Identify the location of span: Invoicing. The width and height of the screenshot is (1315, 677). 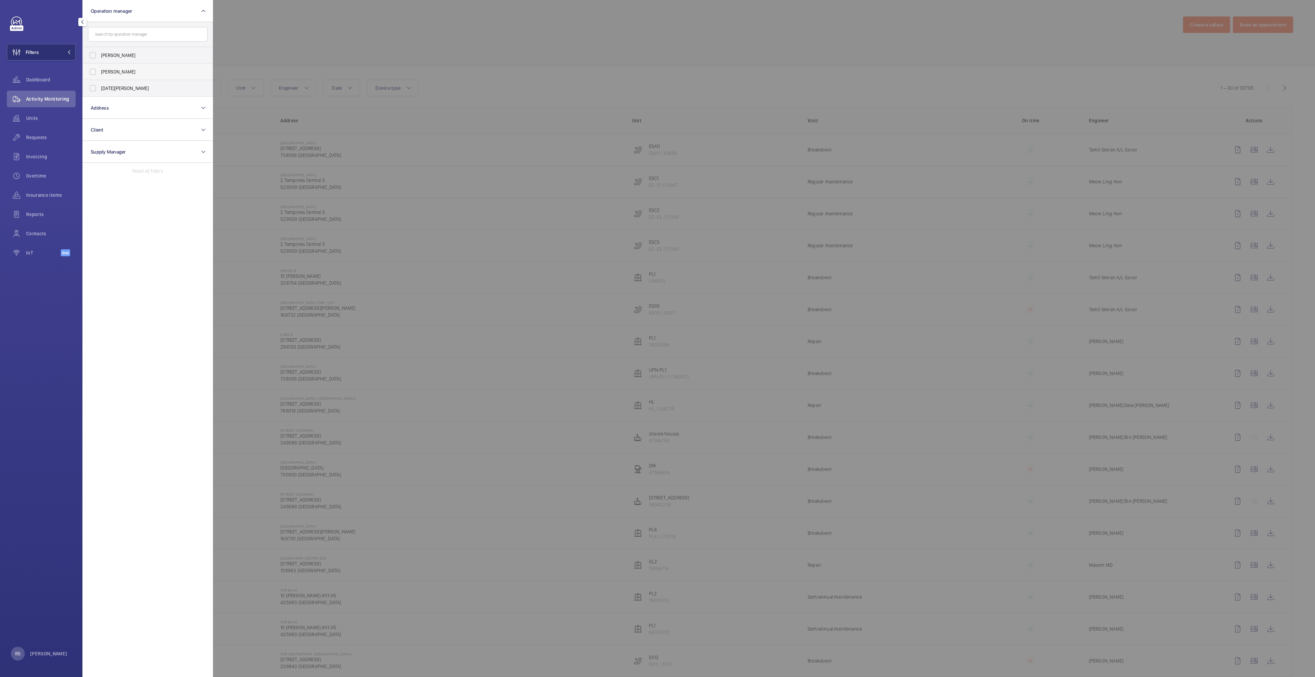
(51, 157).